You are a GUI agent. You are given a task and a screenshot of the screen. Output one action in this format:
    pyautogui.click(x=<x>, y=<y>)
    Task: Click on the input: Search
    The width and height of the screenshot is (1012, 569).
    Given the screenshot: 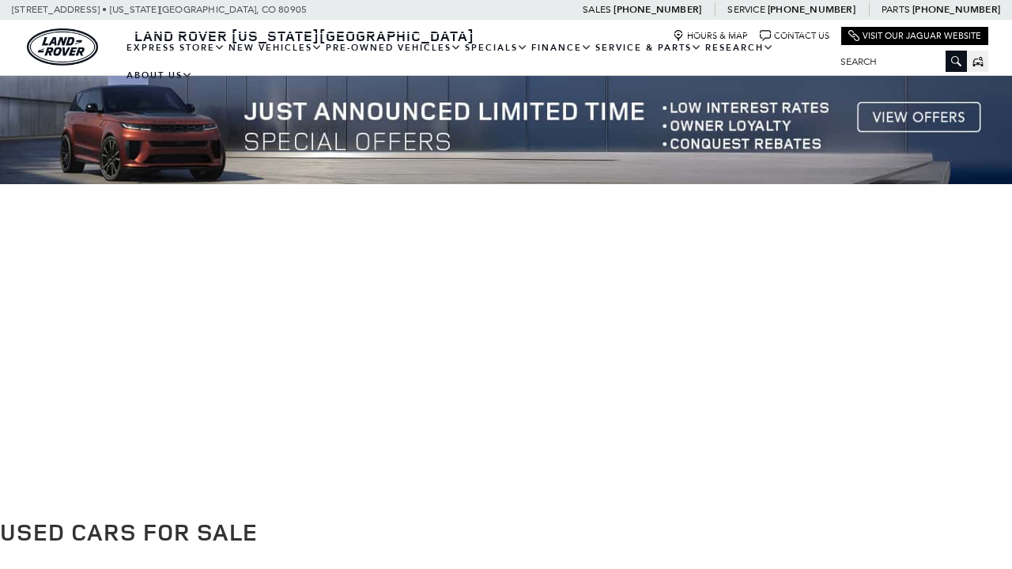 What is the action you would take?
    pyautogui.click(x=897, y=62)
    